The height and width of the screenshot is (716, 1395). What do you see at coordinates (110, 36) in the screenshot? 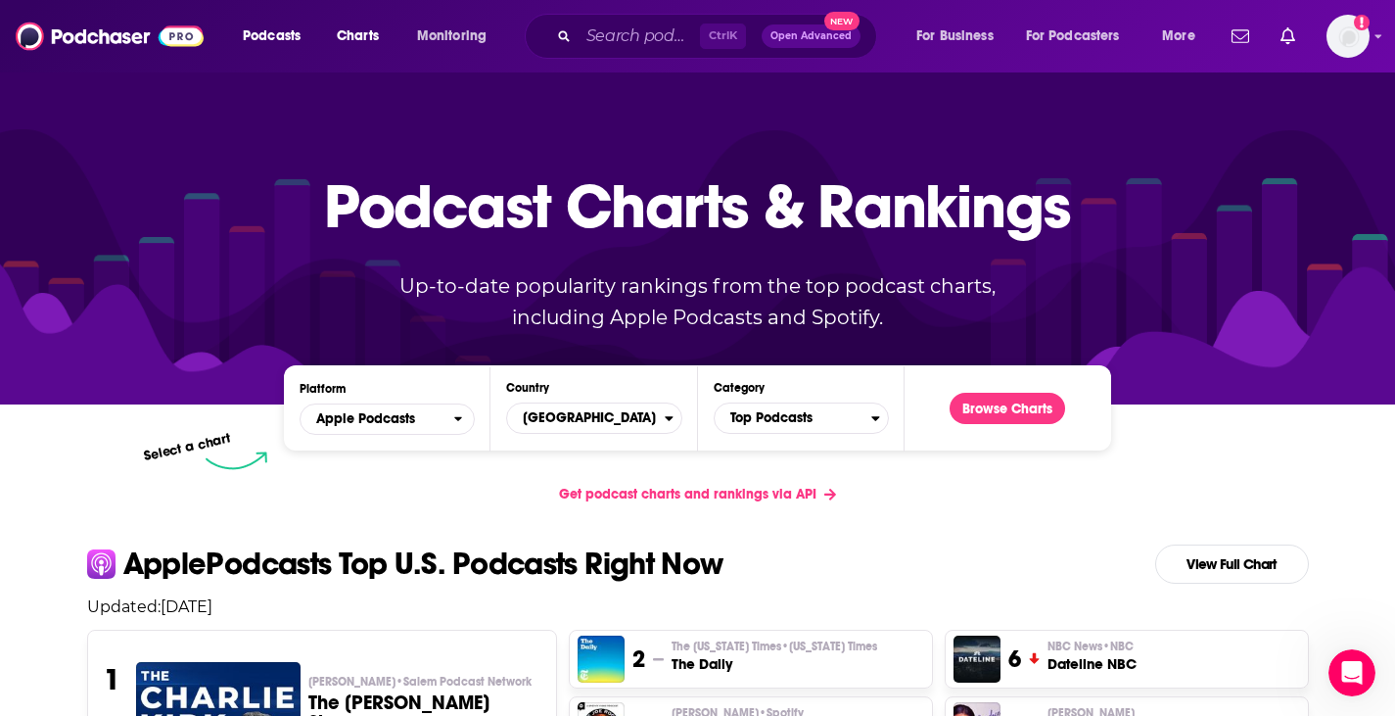
I see `a: Podchaser - Follow, Share and Rate Podcasts` at bounding box center [110, 36].